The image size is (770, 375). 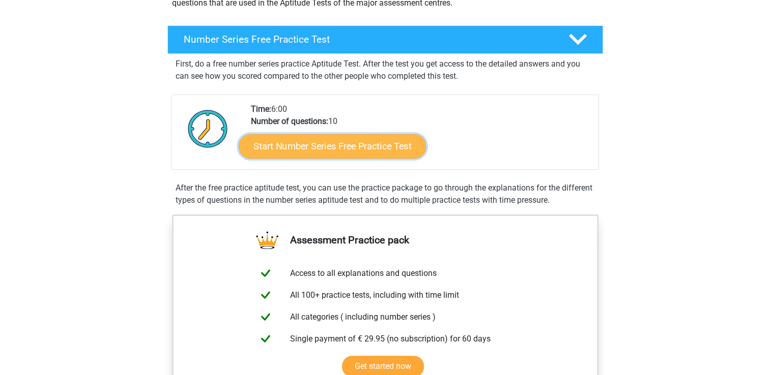 What do you see at coordinates (385, 70) in the screenshot?
I see `p: First, do a free number series practice Aptitude Test. After the test you get access to the detai...` at bounding box center [385, 70].